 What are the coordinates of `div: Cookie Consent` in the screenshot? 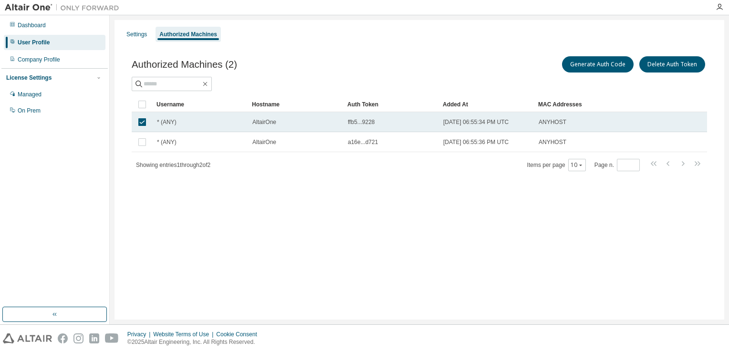 It's located at (239, 334).